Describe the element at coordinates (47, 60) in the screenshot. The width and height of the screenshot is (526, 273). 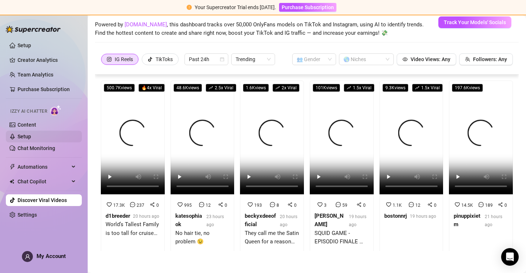
I see `a: Creator Analytics` at that location.